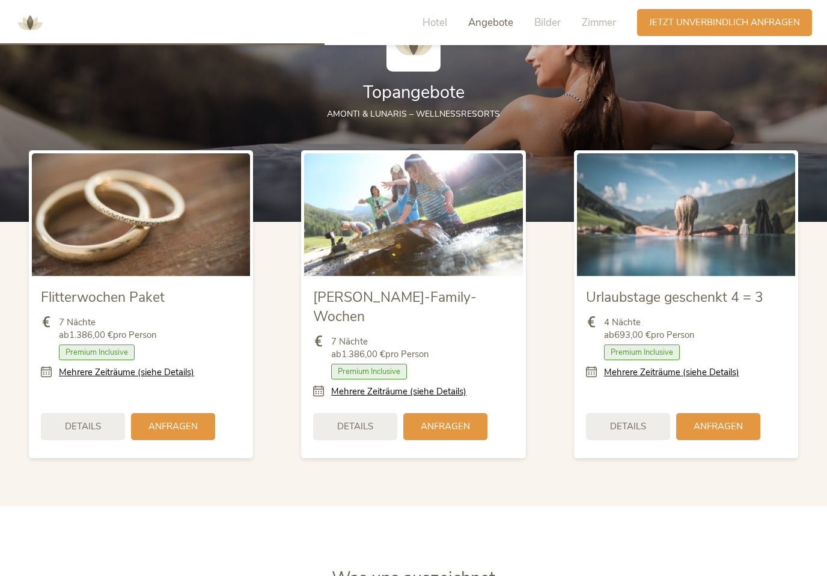 The image size is (827, 576). Describe the element at coordinates (724, 22) in the screenshot. I see `span: Jetzt unverbindlich anfragen` at that location.